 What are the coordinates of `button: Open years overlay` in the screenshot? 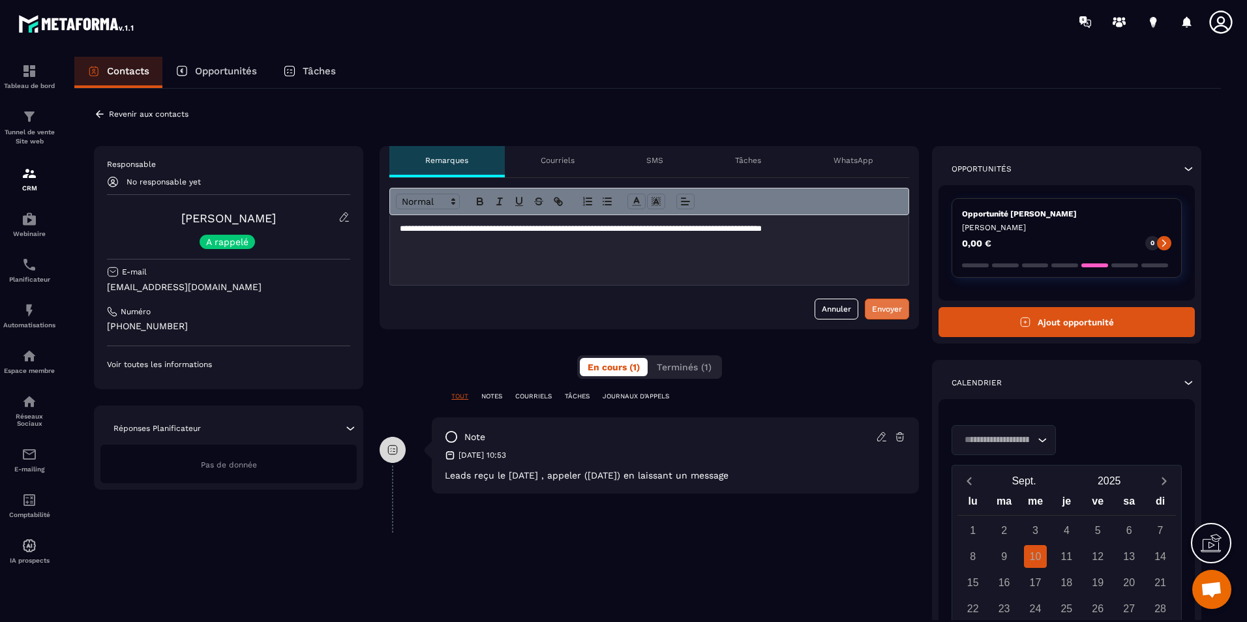 It's located at (1109, 481).